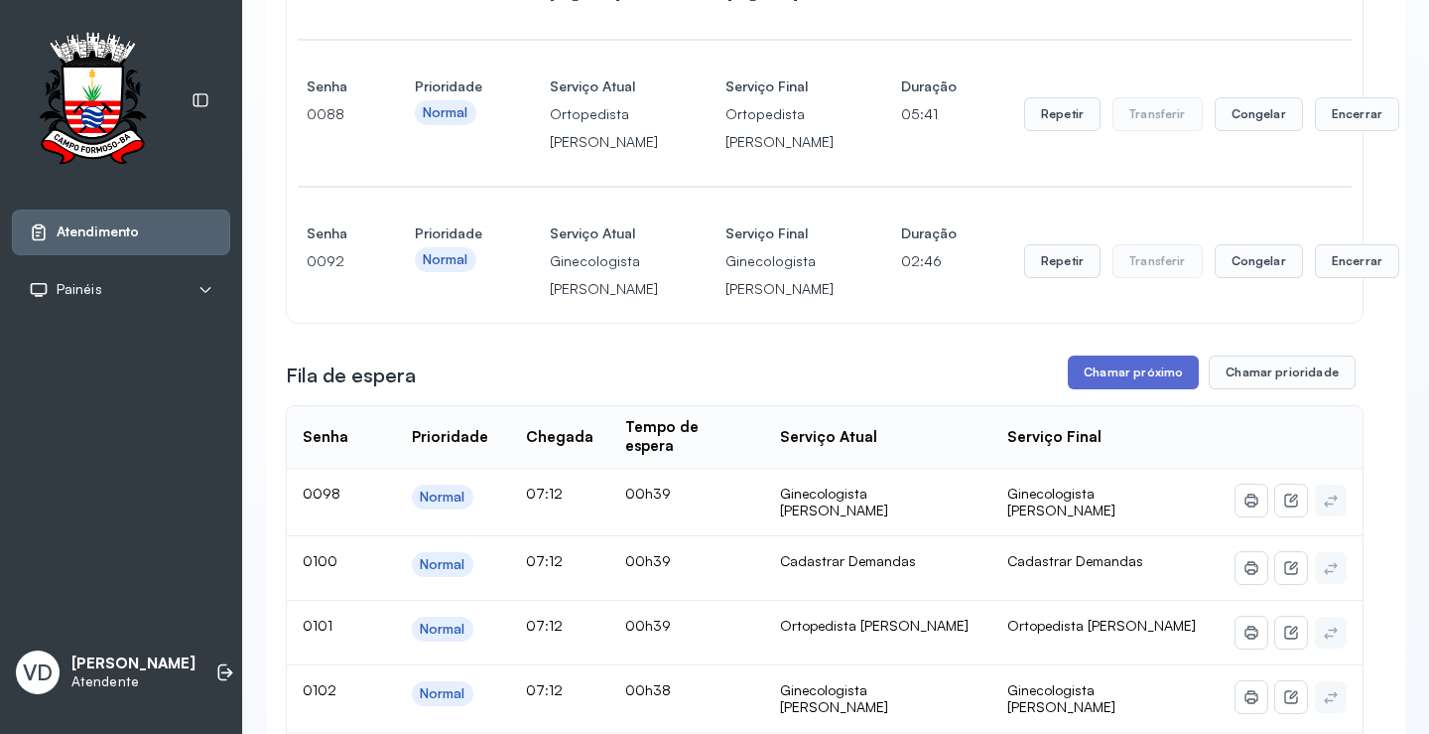  I want to click on div: Prioridade, so click(450, 437).